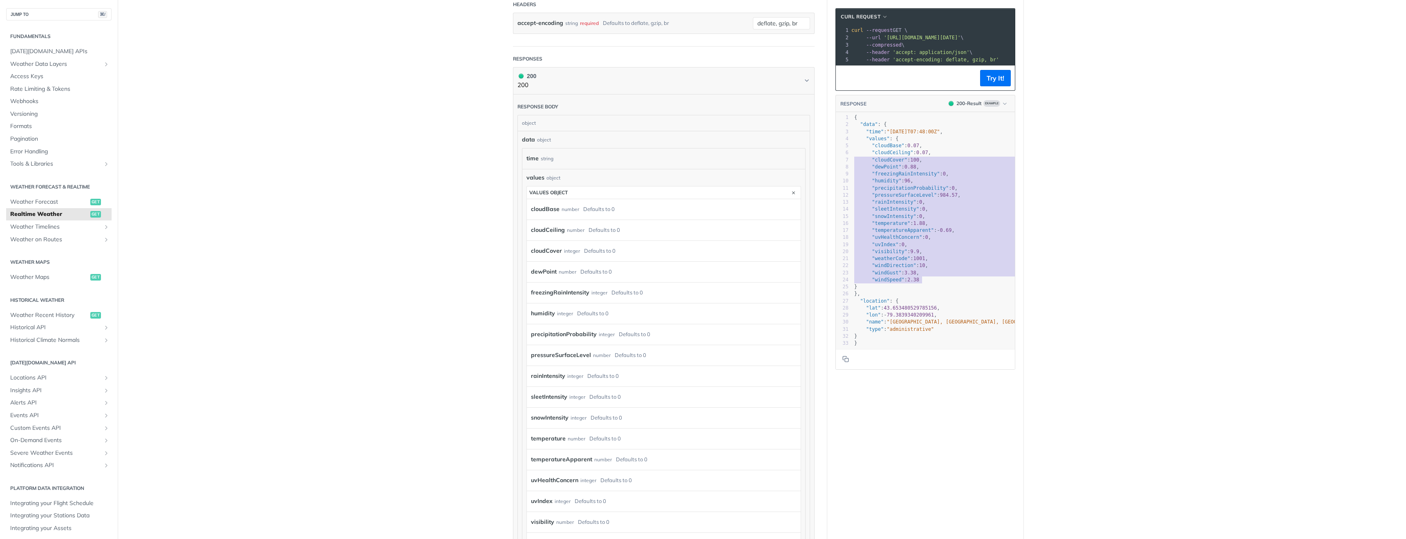 The width and height of the screenshot is (1406, 539). What do you see at coordinates (560, 292) in the screenshot?
I see `label: freezingRainIntensity` at bounding box center [560, 292].